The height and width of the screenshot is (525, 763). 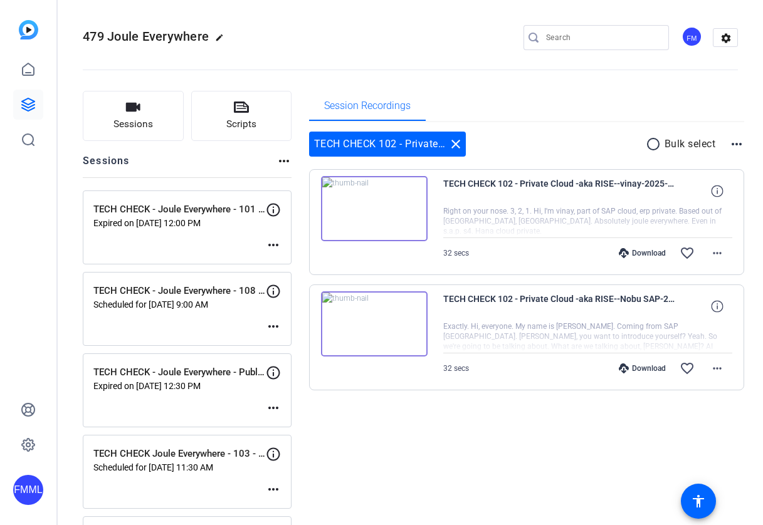 I want to click on mat-icon: radio_button_unchecked, so click(x=655, y=144).